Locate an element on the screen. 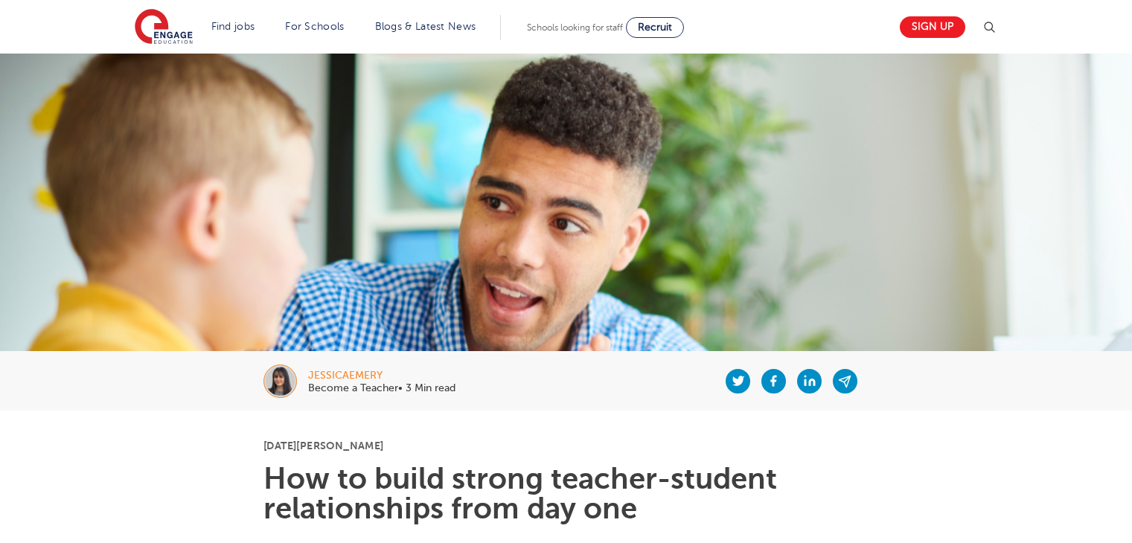  a: For Schools is located at coordinates (314, 26).